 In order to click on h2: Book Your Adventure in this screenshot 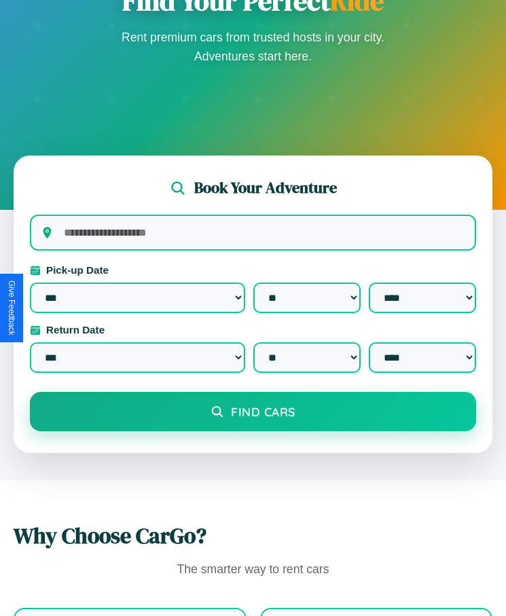, I will do `click(266, 187)`.